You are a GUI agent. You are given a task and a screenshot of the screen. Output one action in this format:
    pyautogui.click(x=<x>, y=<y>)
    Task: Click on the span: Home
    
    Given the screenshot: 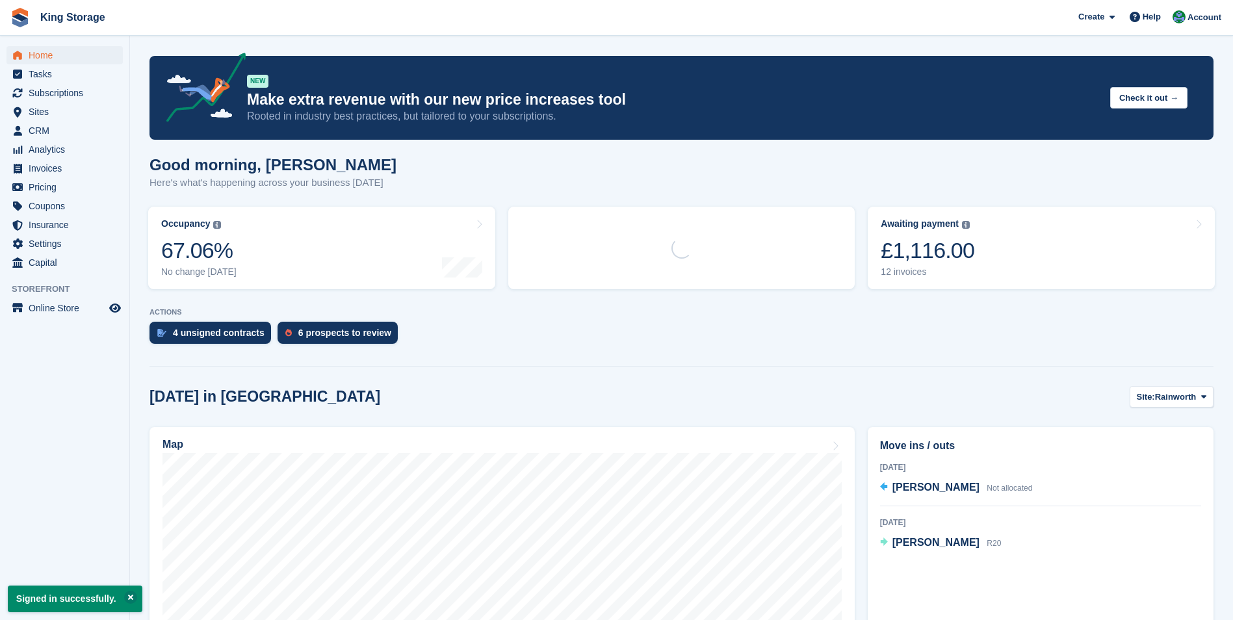 What is the action you would take?
    pyautogui.click(x=68, y=55)
    